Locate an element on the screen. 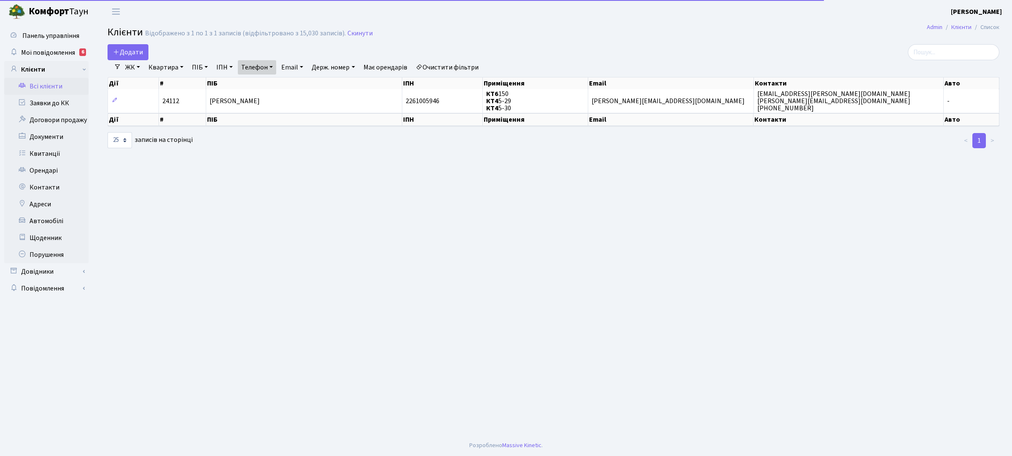  a: Має орендарів is located at coordinates (385, 67).